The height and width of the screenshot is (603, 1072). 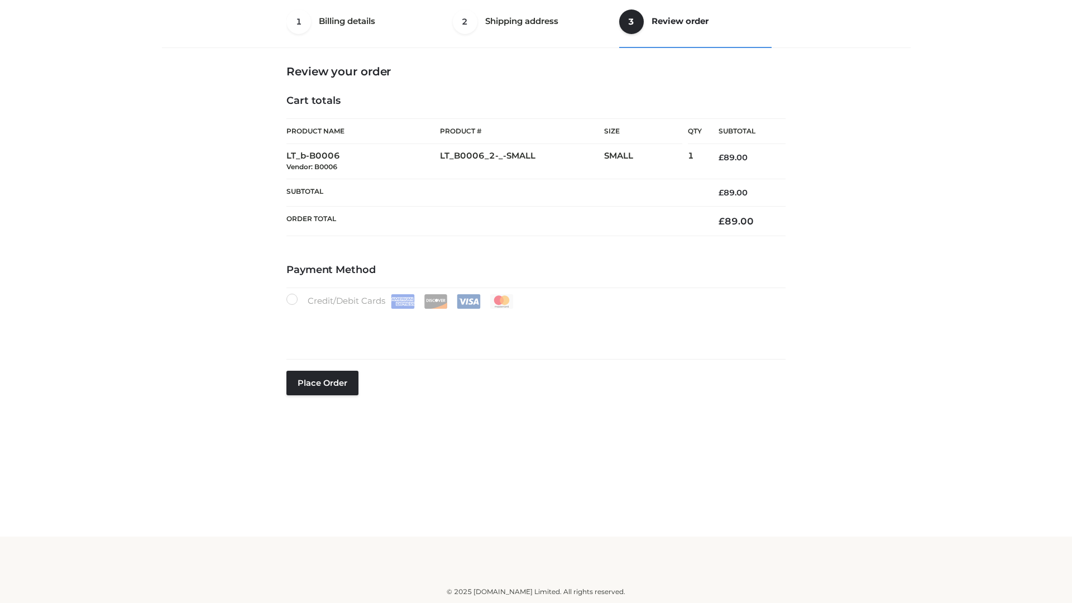 I want to click on th: Product Name, so click(x=363, y=131).